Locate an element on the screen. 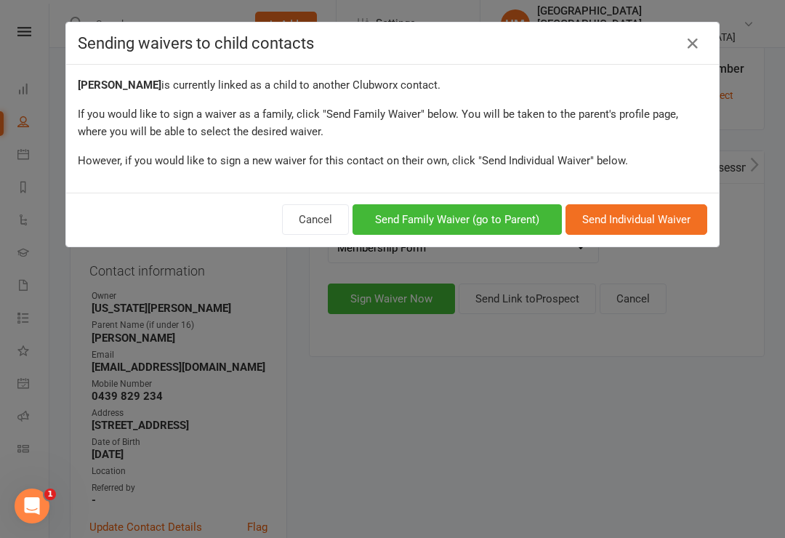 Image resolution: width=785 pixels, height=538 pixels. div: is currently linked as a child to another Clubworx contact. is located at coordinates (392, 85).